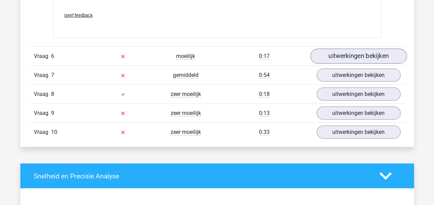 This screenshot has width=434, height=205. Describe the element at coordinates (264, 56) in the screenshot. I see `span: 0:17` at that location.